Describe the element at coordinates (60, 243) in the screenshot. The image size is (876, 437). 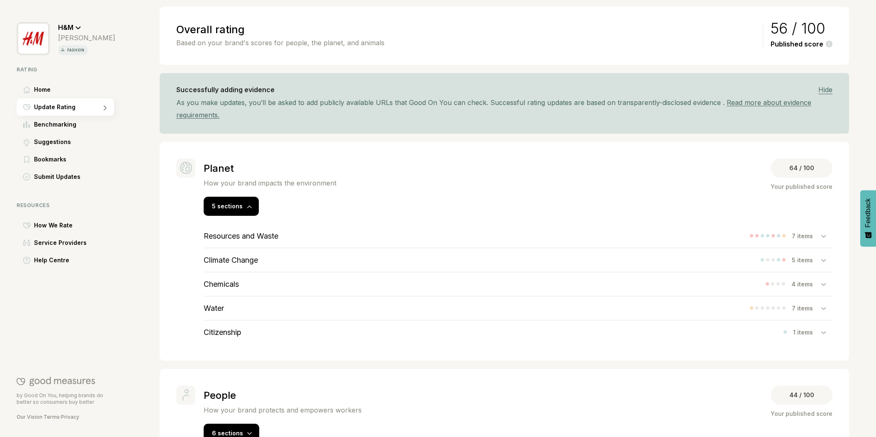
I see `span: Service Providers` at that location.